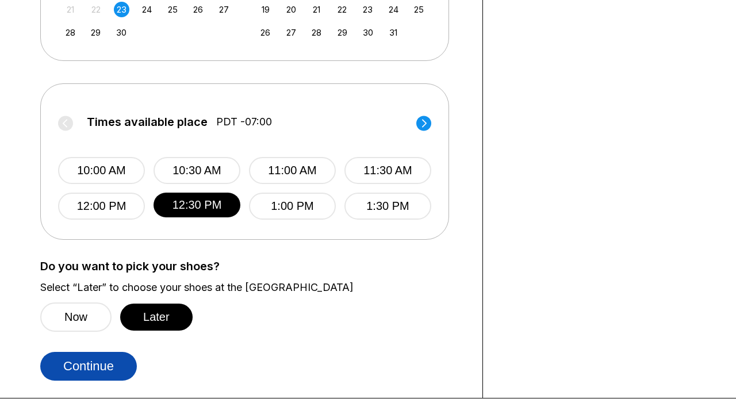 Image resolution: width=736 pixels, height=414 pixels. What do you see at coordinates (418, 9) in the screenshot?
I see `div: Choose Saturday, October 25th, 2025` at bounding box center [418, 9].